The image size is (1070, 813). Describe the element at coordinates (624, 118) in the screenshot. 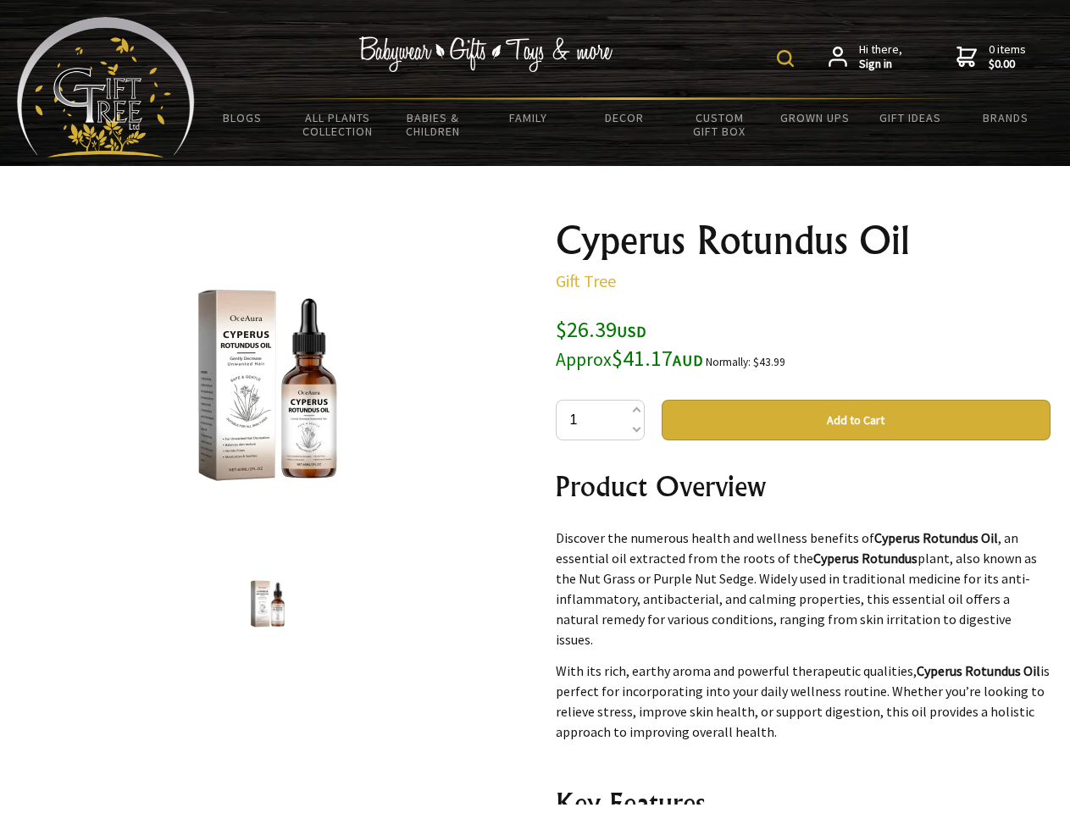

I see `a: Decor` at that location.